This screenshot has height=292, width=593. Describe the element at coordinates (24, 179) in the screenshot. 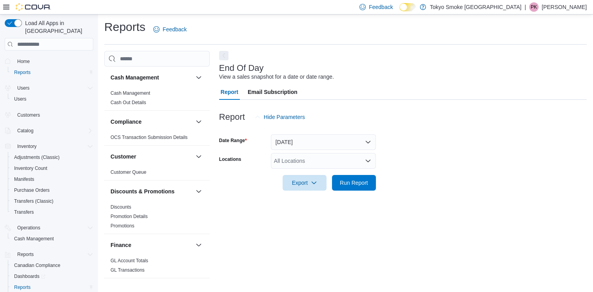

I see `span: Manifests` at that location.